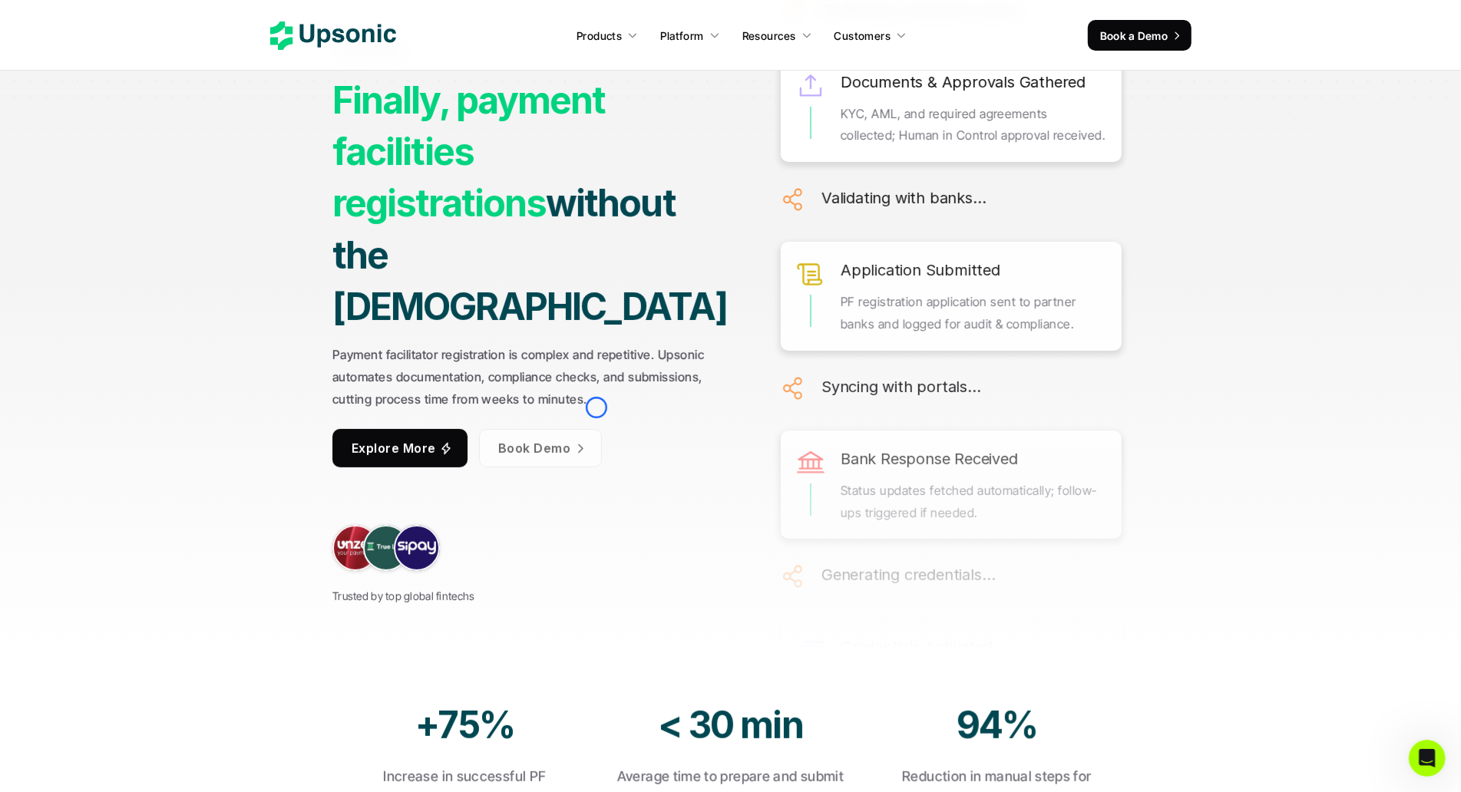 The height and width of the screenshot is (792, 1461). Describe the element at coordinates (682, 35) in the screenshot. I see `p: Platform` at that location.